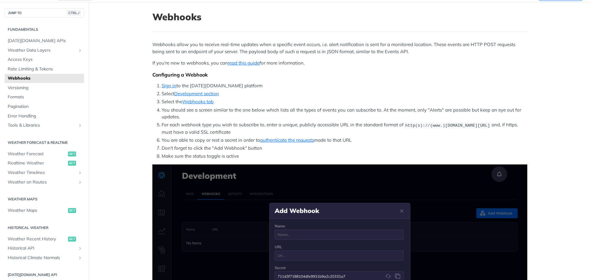 Image resolution: width=591 pixels, height=280 pixels. What do you see at coordinates (340, 63) in the screenshot?
I see `p: If you're new to webhooks, you can for more information.` at bounding box center [340, 63].